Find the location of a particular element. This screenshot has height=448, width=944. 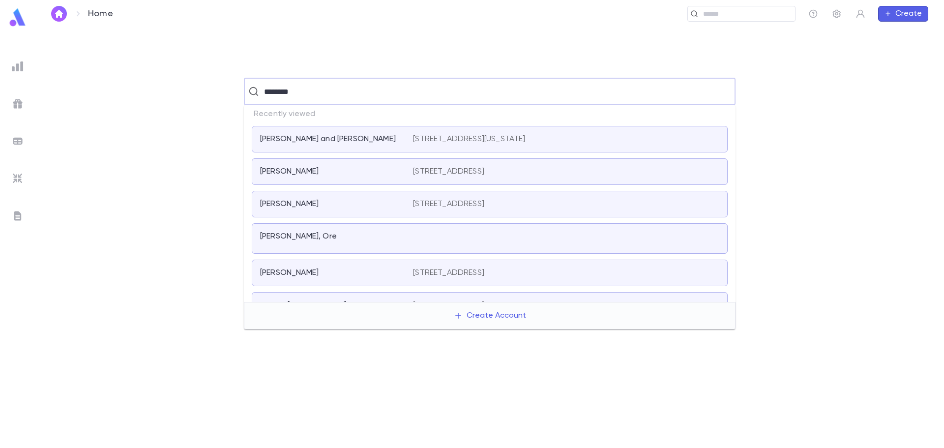

img: logo is located at coordinates (18, 17).